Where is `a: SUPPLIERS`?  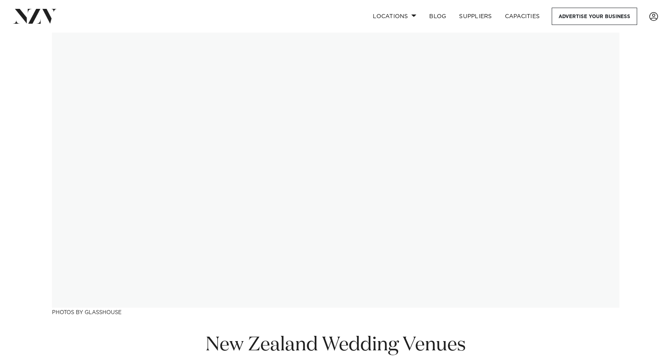
a: SUPPLIERS is located at coordinates (475, 16).